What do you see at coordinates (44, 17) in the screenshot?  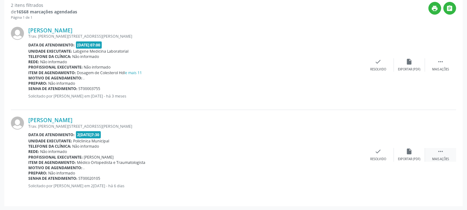 I see `div: Página 1 de 1` at bounding box center [44, 17].